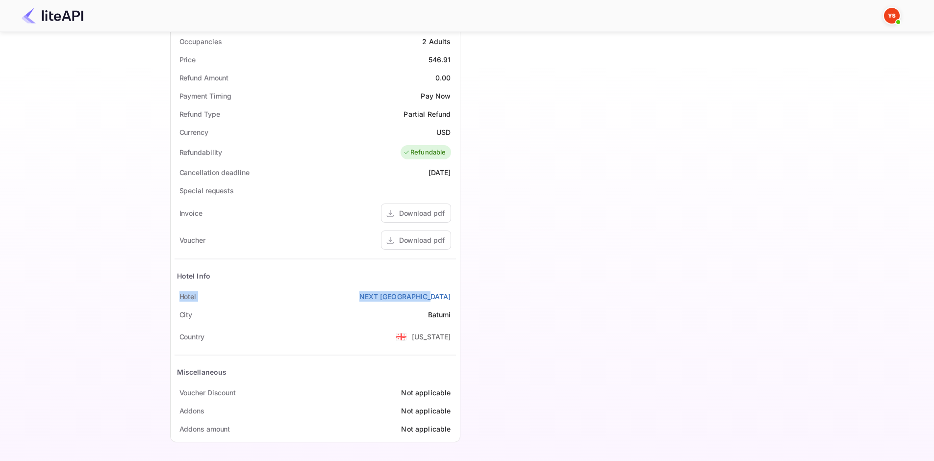  Describe the element at coordinates (192, 240) in the screenshot. I see `div: Voucher` at that location.